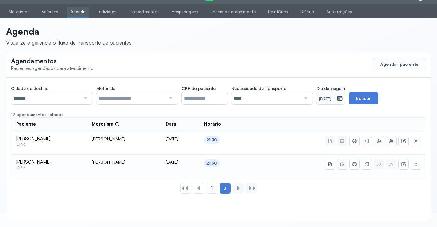  Describe the element at coordinates (363, 98) in the screenshot. I see `button: Buscar` at that location.